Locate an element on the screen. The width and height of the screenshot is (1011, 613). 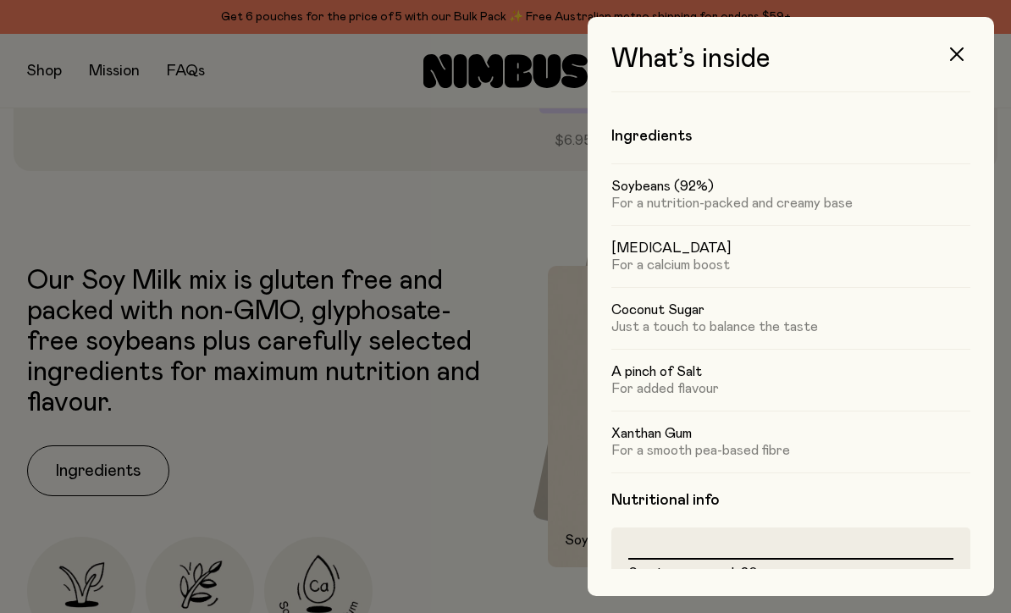
p: Just a touch to balance the taste is located at coordinates (791, 327).